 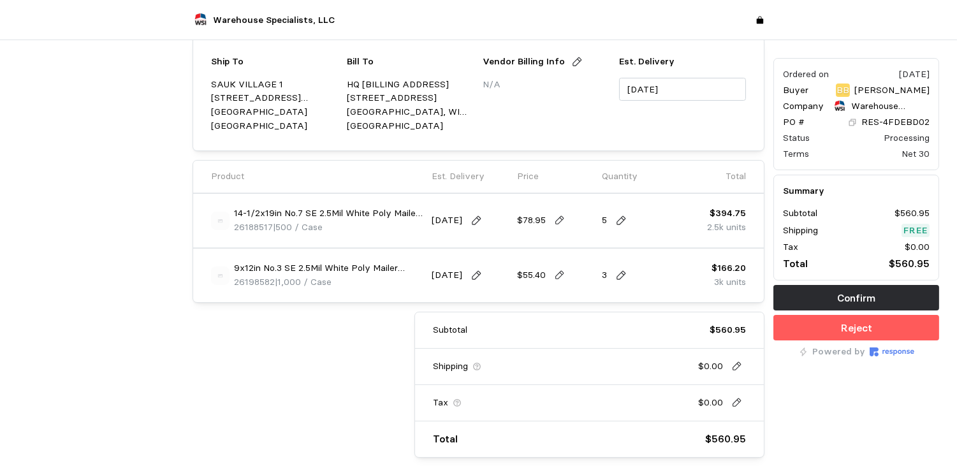 What do you see at coordinates (228, 177) in the screenshot?
I see `p: Product` at bounding box center [228, 177].